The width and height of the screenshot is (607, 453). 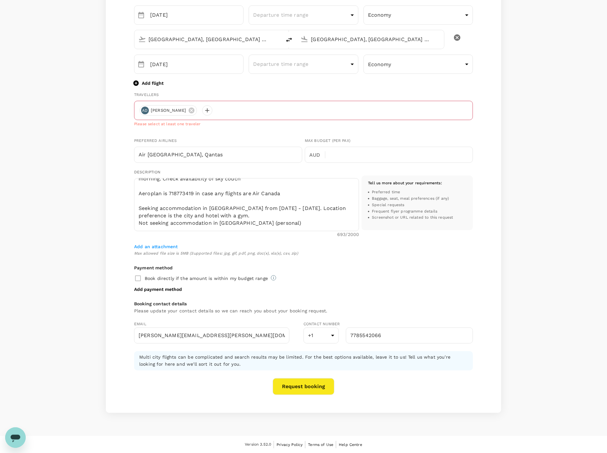 What do you see at coordinates (147, 172) in the screenshot?
I see `span: Description` at bounding box center [147, 172].